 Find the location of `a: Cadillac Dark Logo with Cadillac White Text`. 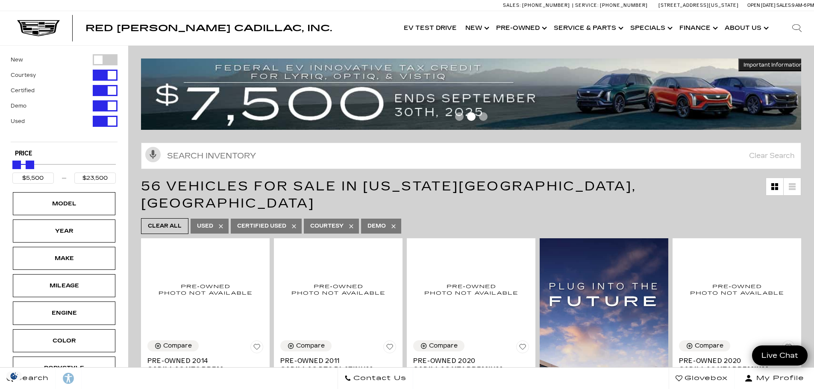

a: Cadillac Dark Logo with Cadillac White Text is located at coordinates (38, 28).